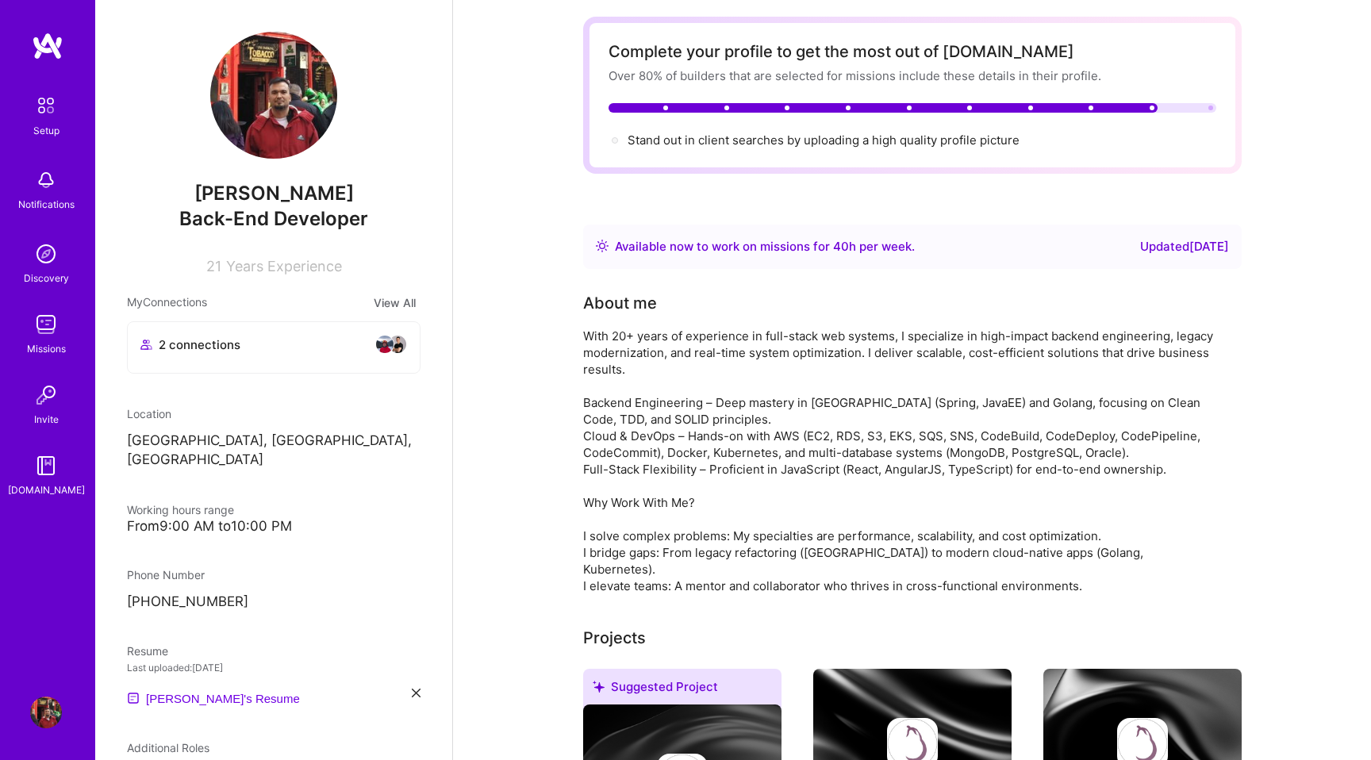 Image resolution: width=1371 pixels, height=760 pixels. I want to click on div: Over 80% of builders that are selected for missions include these details in their profile., so click(913, 75).